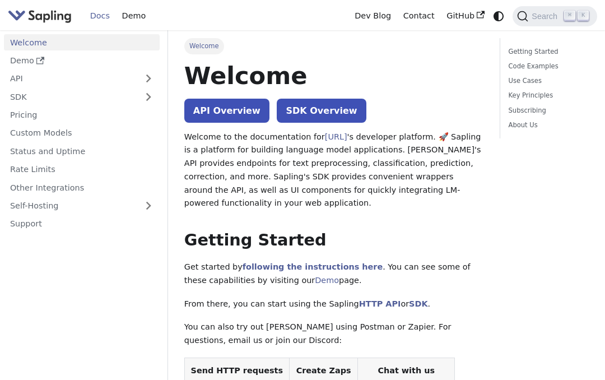  Describe the element at coordinates (334, 46) in the screenshot. I see `nav: Breadcrumbs` at that location.